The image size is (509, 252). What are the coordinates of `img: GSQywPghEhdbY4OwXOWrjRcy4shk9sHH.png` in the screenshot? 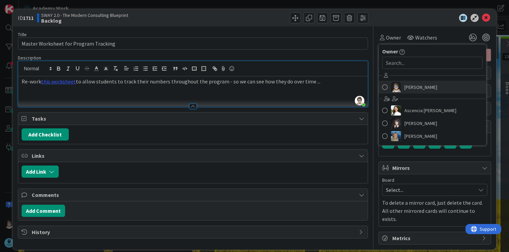 It's located at (359, 100).